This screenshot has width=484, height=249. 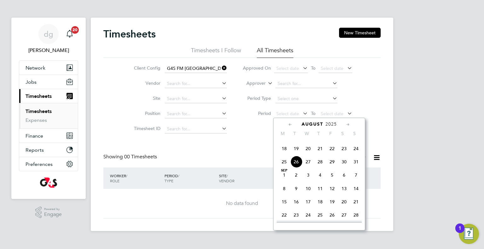 What do you see at coordinates (49, 116) in the screenshot?
I see `div: Timesheets` at bounding box center [49, 116].